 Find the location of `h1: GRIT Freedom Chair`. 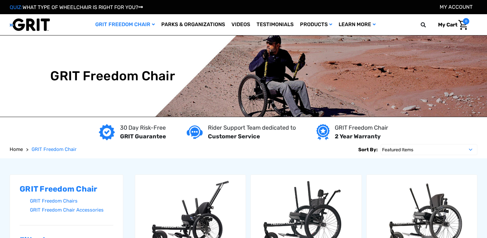

h1: GRIT Freedom Chair is located at coordinates (113, 76).